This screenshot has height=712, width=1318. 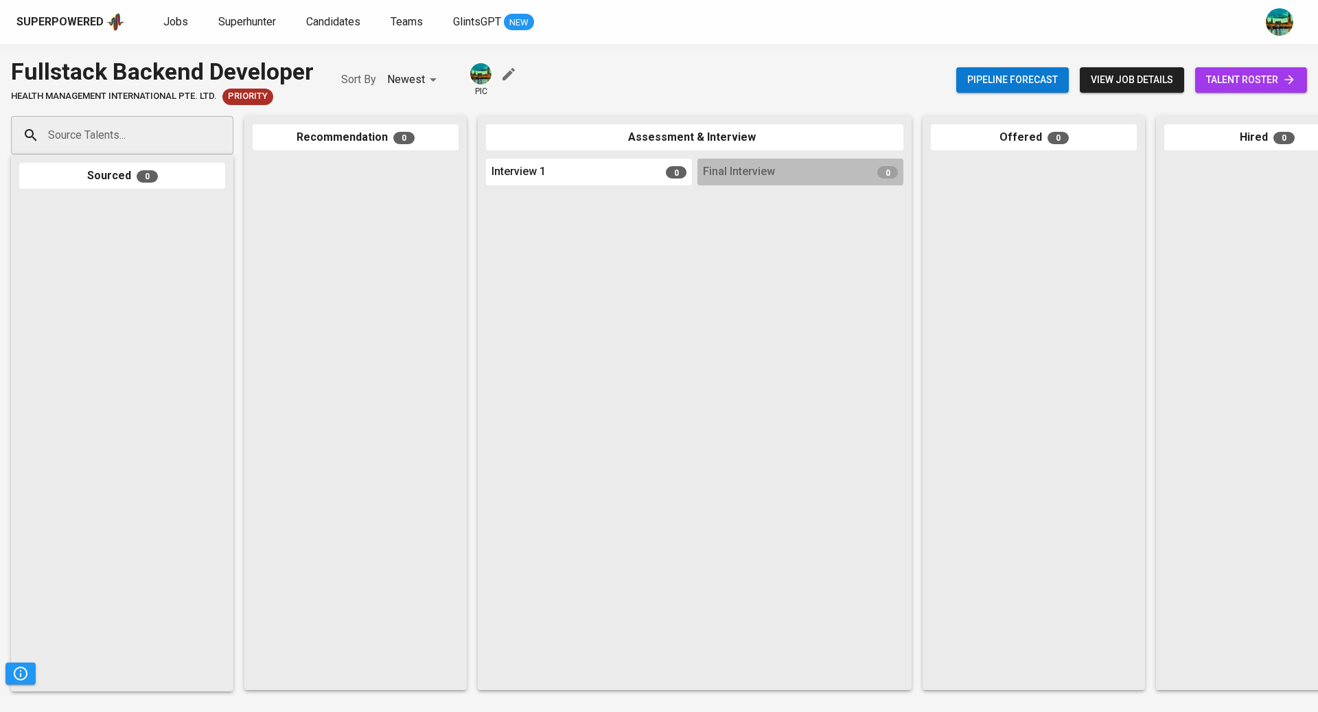 I want to click on span: Superhunter, so click(x=247, y=21).